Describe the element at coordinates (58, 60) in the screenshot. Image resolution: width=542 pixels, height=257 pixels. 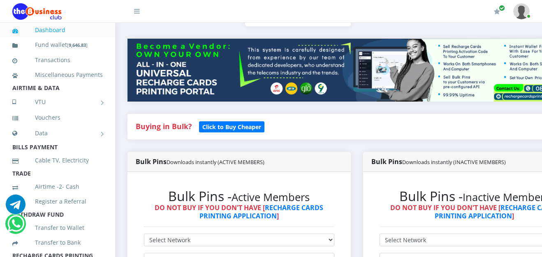
I see `a: Transactions` at that location.